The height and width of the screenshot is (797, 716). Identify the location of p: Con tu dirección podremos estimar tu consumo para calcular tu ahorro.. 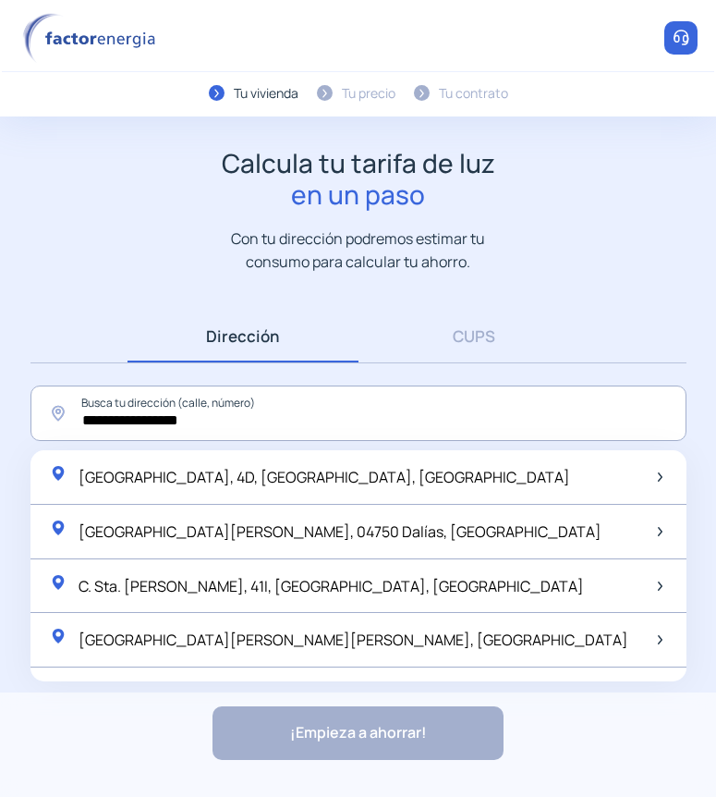
(358, 250).